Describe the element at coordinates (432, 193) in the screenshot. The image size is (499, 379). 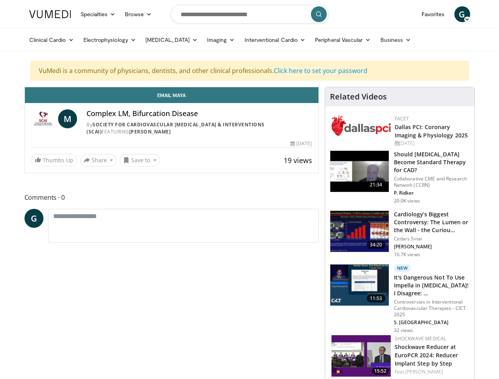
I see `p: P. Ridker` at that location.